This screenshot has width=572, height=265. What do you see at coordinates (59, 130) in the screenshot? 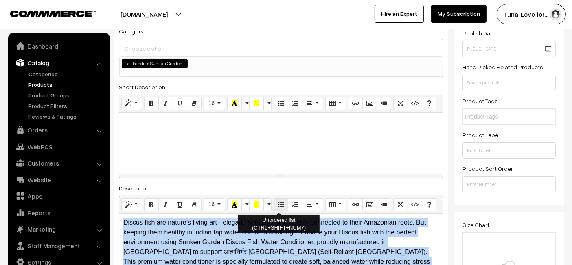
I see `a: Orders` at bounding box center [59, 130].